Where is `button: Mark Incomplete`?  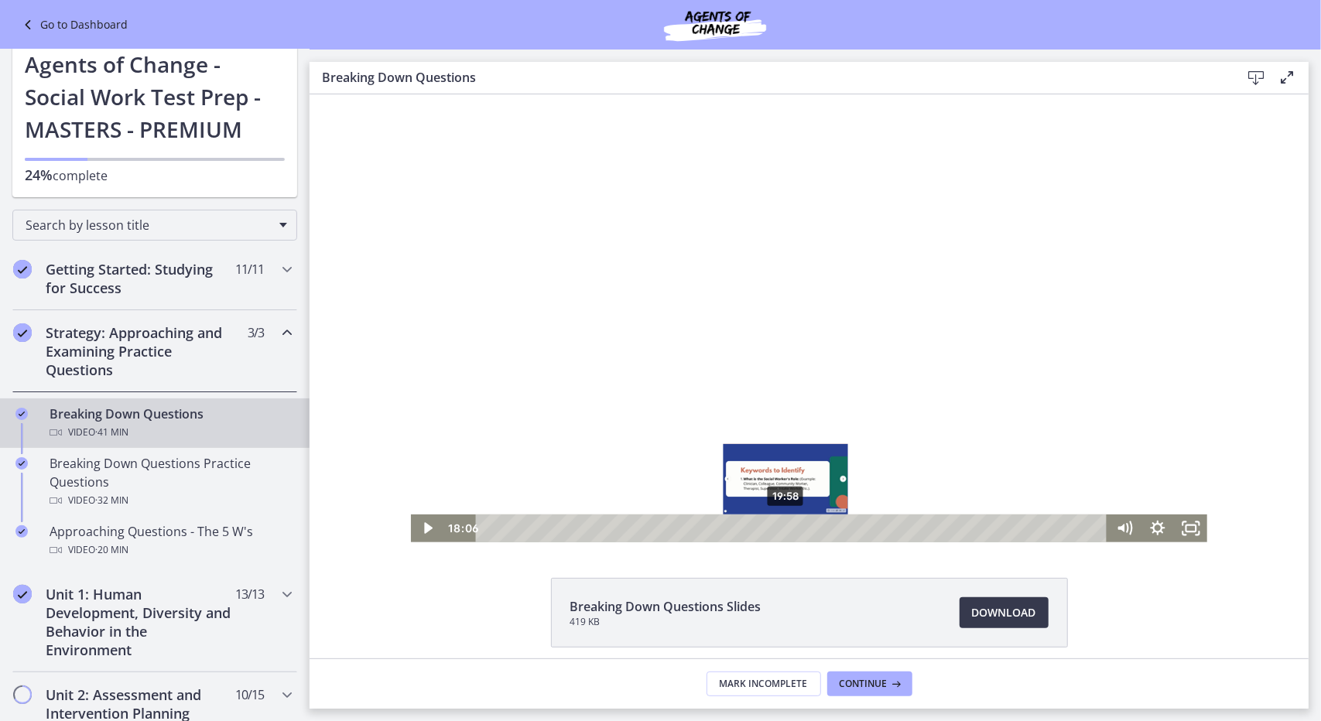
button: Mark Incomplete is located at coordinates (764, 684).